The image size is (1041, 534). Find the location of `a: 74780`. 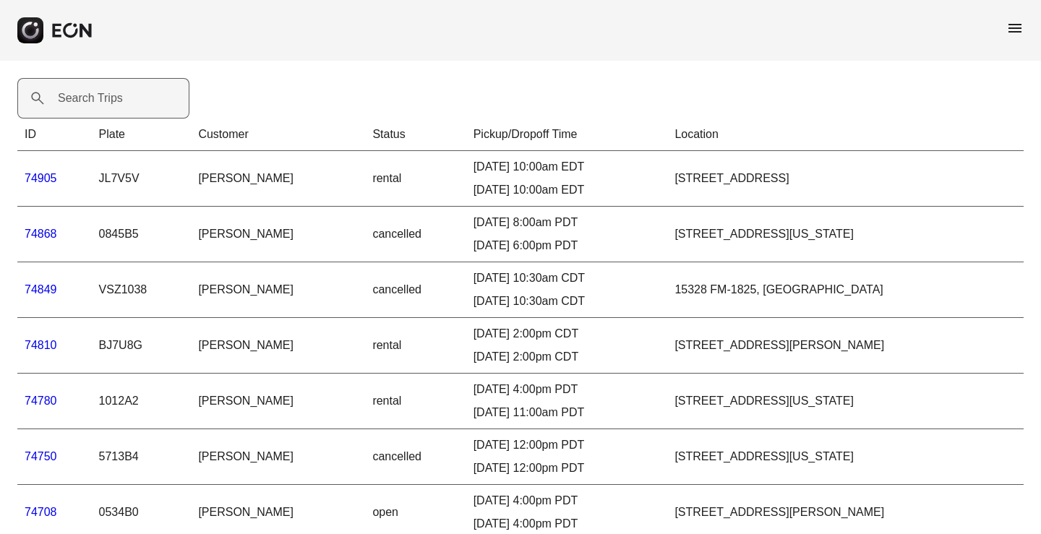

a: 74780 is located at coordinates (40, 401).